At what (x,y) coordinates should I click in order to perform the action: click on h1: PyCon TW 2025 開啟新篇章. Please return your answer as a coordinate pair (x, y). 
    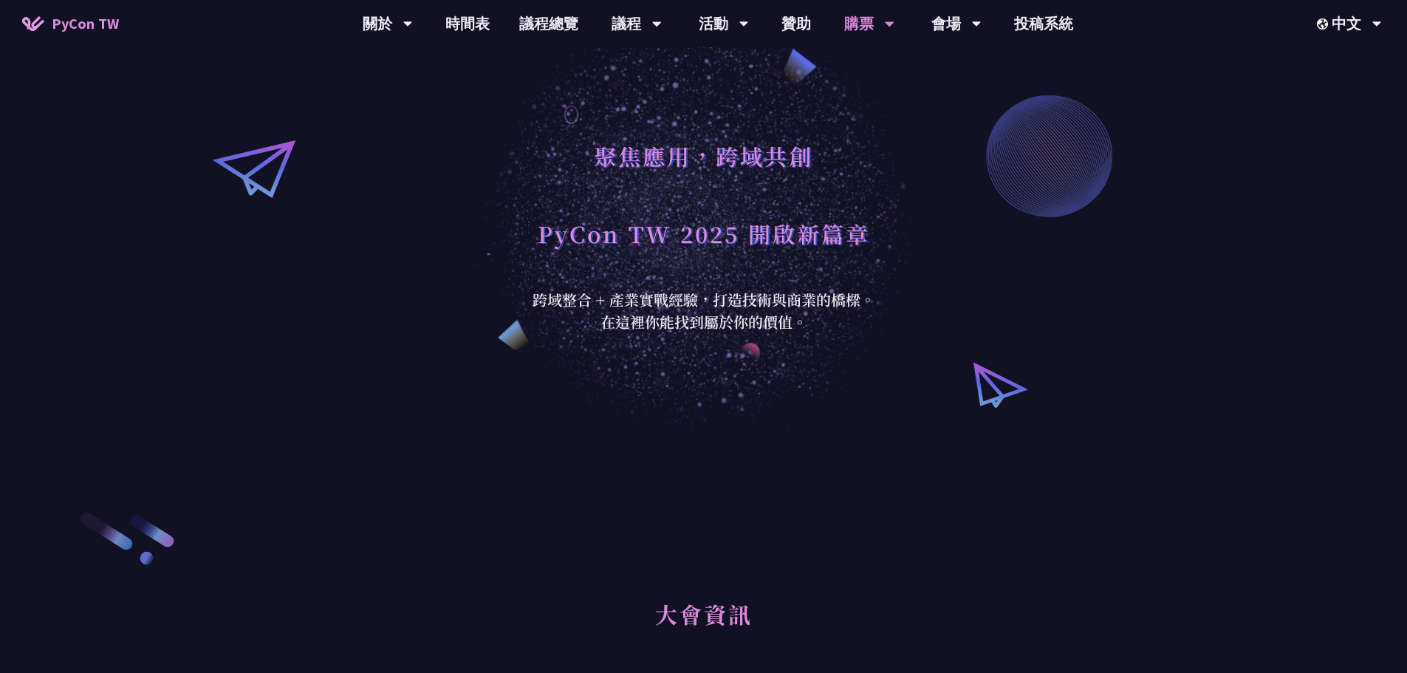
    Looking at the image, I should click on (704, 233).